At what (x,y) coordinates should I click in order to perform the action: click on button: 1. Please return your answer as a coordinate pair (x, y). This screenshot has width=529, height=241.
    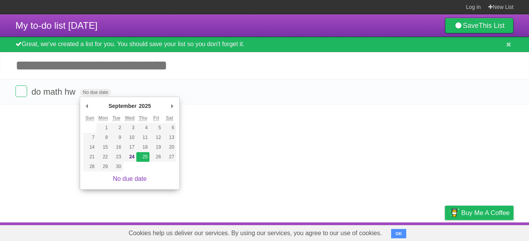
    Looking at the image, I should click on (103, 127).